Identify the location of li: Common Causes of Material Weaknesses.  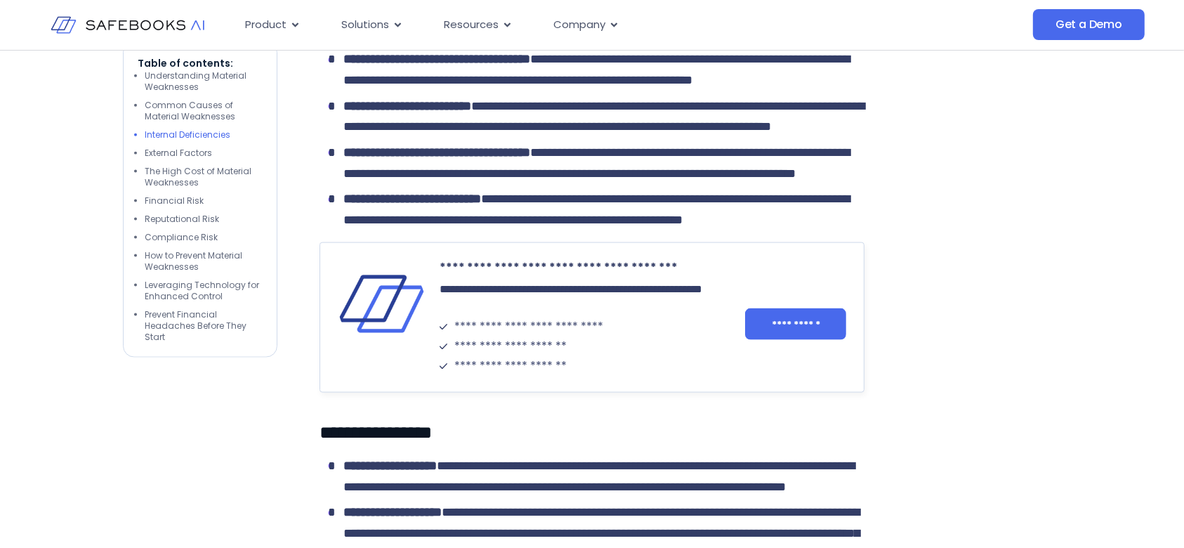
(204, 111).